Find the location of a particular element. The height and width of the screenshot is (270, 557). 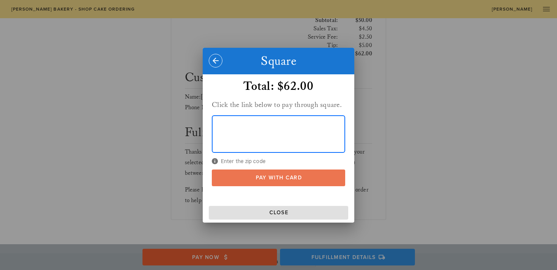

button: Pay With Card is located at coordinates (278, 178).